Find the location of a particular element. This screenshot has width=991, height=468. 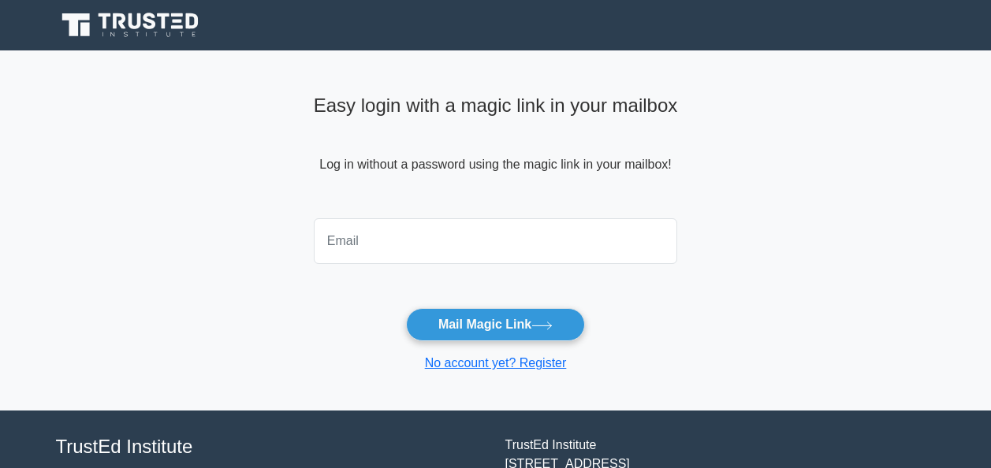

h4: Easy login with a magic link in your mailbox is located at coordinates (496, 106).